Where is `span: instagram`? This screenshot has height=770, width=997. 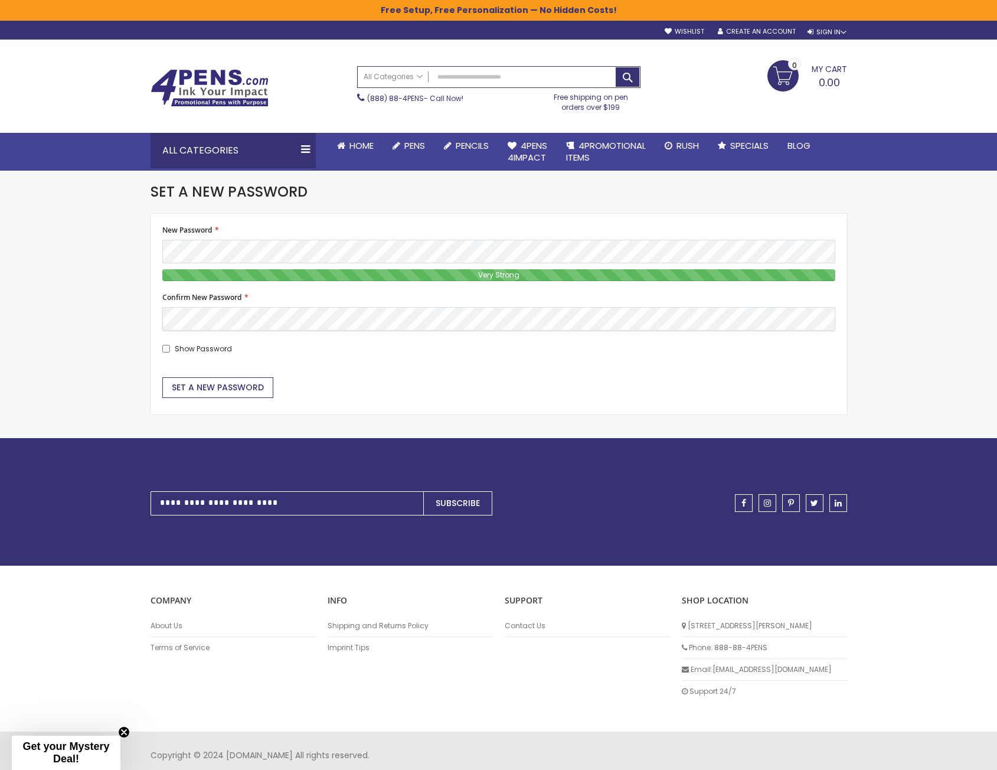 span: instagram is located at coordinates (767, 503).